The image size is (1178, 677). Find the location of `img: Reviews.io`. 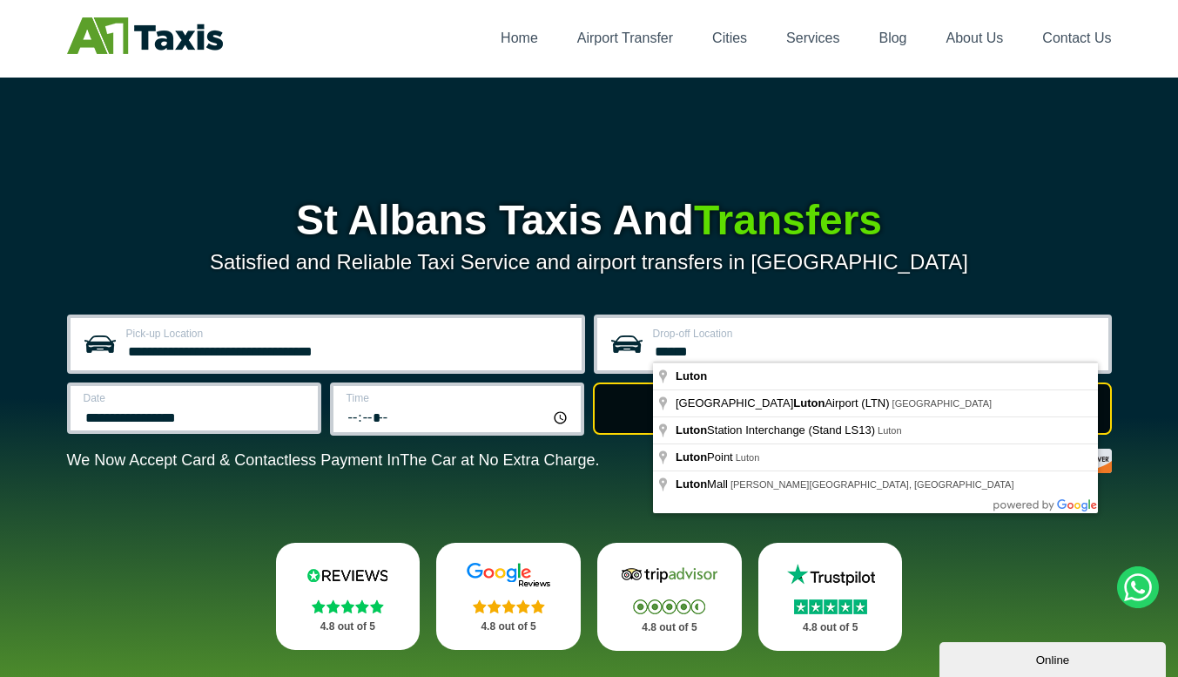

img: Reviews.io is located at coordinates (348, 575).